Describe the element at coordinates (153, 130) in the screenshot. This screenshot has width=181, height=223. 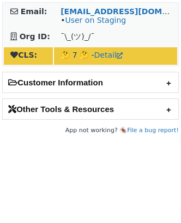
I see `a: File a bug report!` at that location.